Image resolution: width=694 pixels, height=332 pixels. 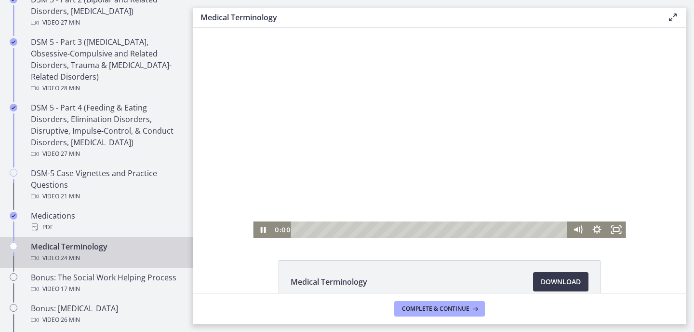 What do you see at coordinates (426, 17) in the screenshot?
I see `h3: Medical Terminology` at bounding box center [426, 17].